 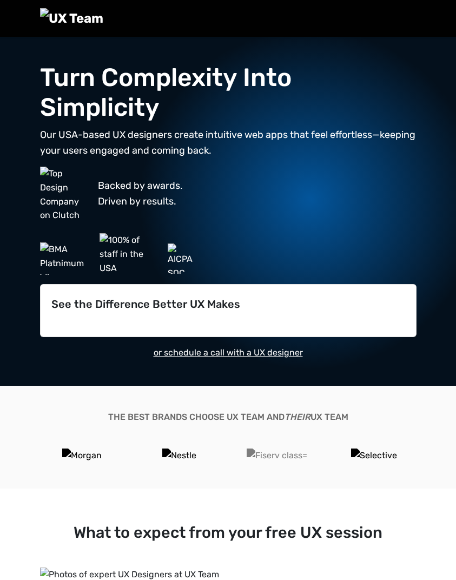 I want to click on img: Selective, so click(x=374, y=455).